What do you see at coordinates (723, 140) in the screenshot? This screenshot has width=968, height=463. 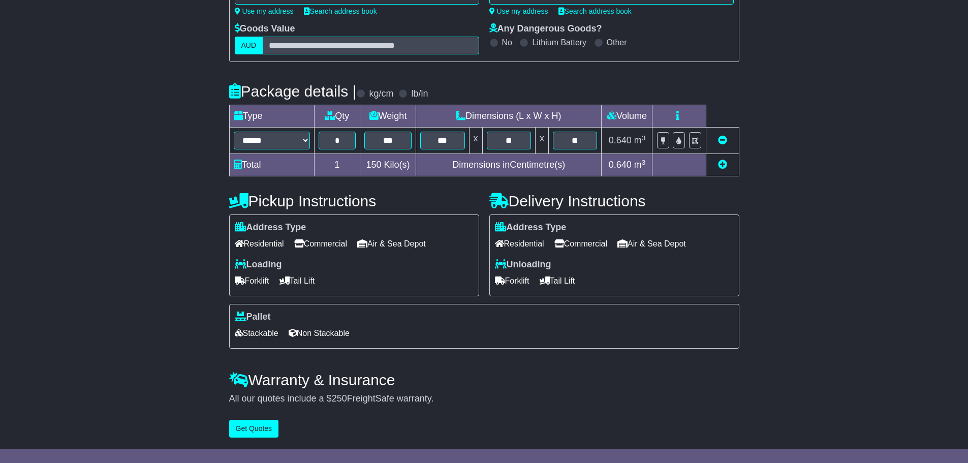 I see `a: Remove this item` at bounding box center [723, 140].